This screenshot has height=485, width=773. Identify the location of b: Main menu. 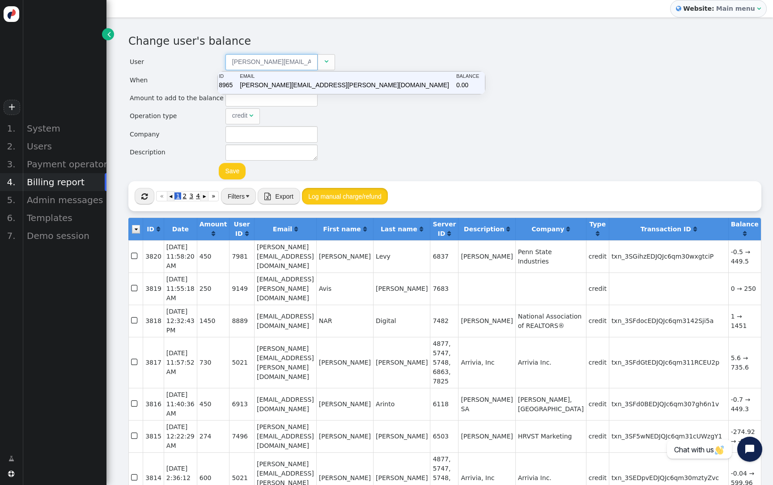
(736, 9).